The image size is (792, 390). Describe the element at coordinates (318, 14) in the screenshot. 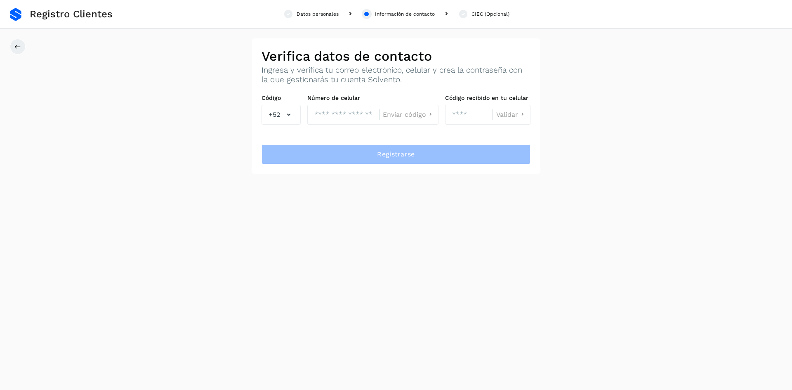

I see `div: Datos personales` at that location.